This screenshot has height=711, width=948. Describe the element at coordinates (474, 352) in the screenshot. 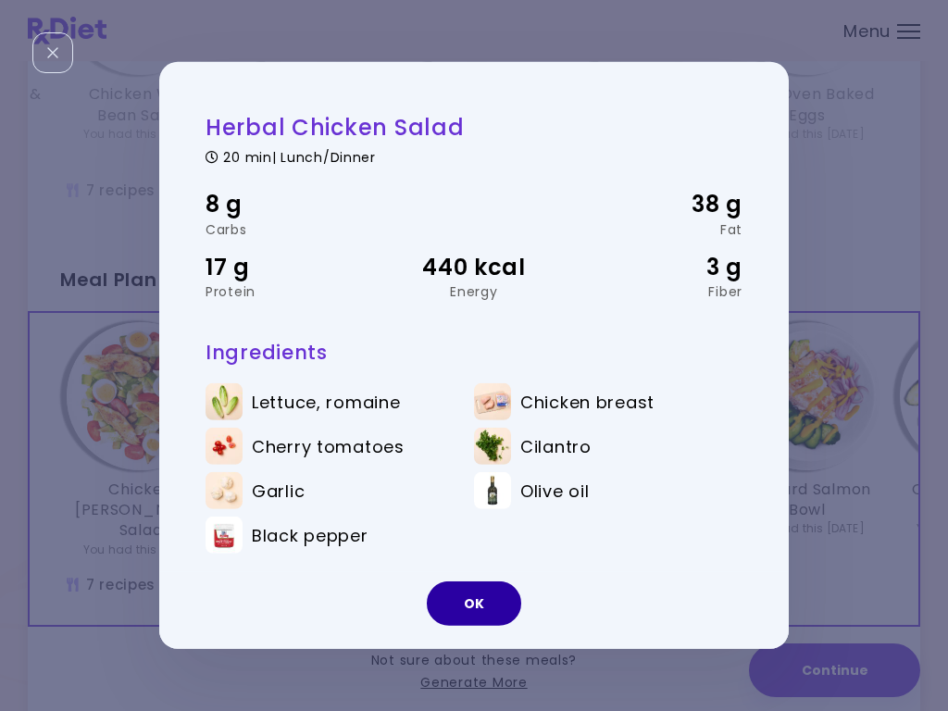

I see `h3: Ingredients` at that location.